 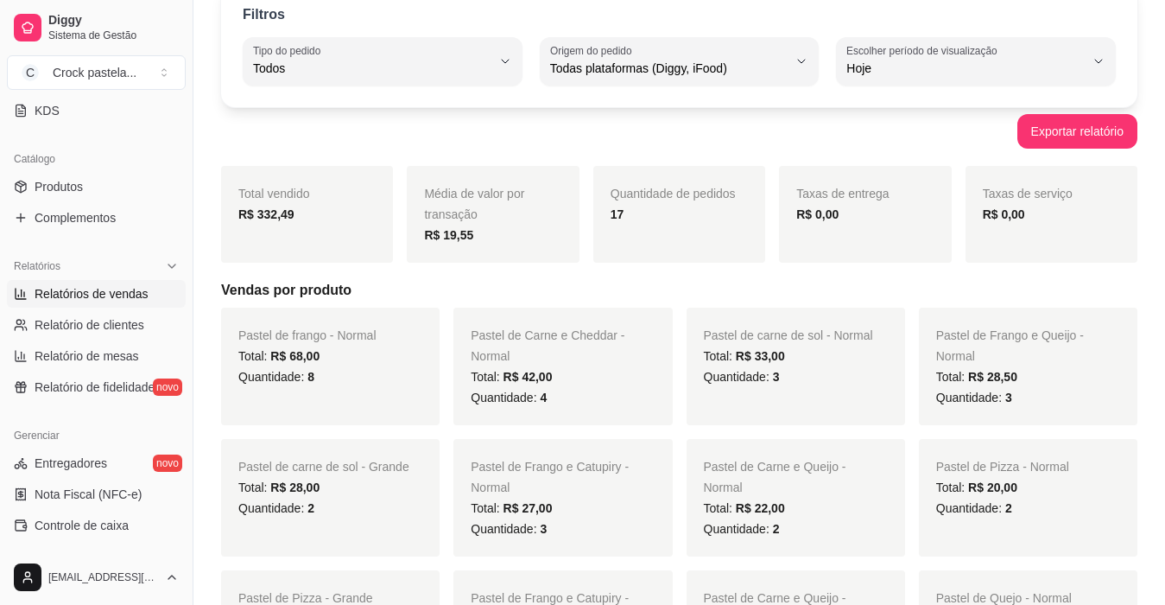 I want to click on span: KDS, so click(x=47, y=111).